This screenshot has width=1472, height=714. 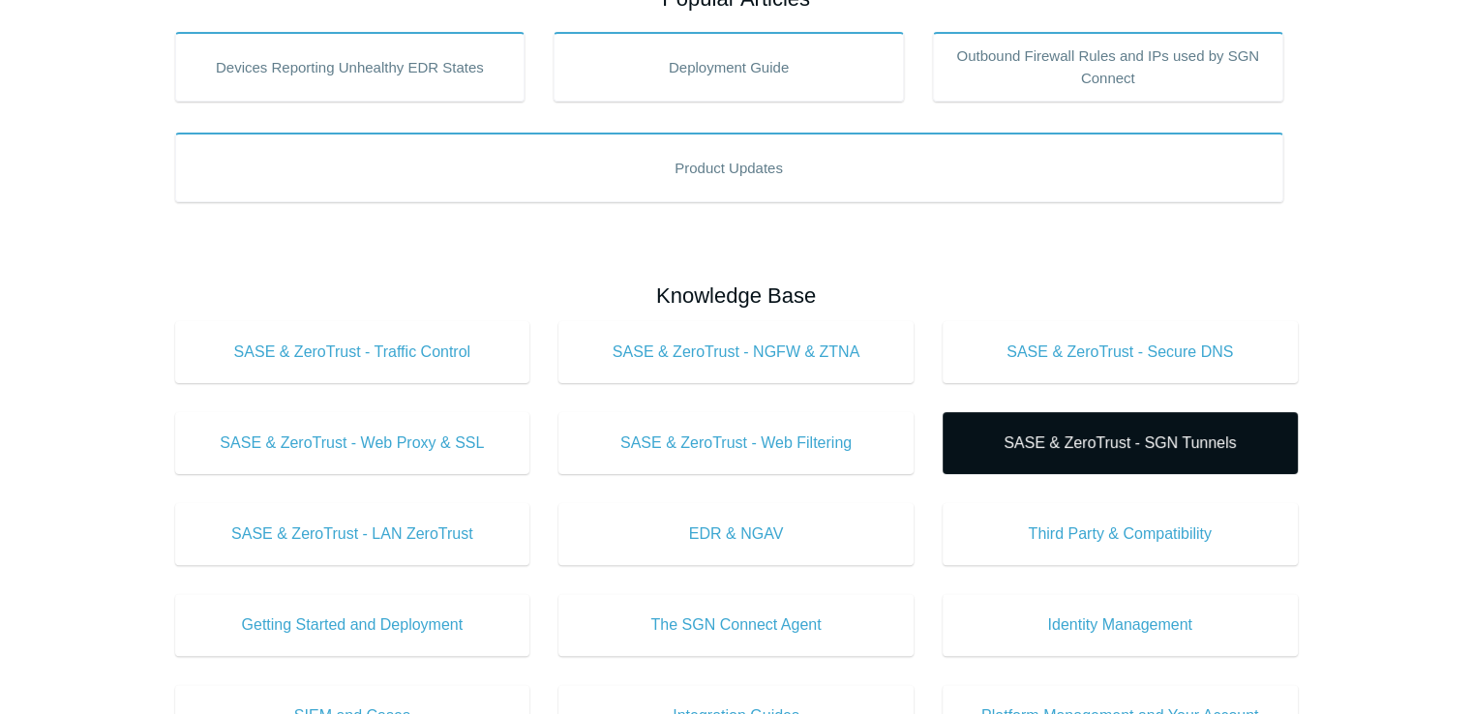 I want to click on a: SASE & ZeroTrust - Secure DNS, so click(x=1120, y=352).